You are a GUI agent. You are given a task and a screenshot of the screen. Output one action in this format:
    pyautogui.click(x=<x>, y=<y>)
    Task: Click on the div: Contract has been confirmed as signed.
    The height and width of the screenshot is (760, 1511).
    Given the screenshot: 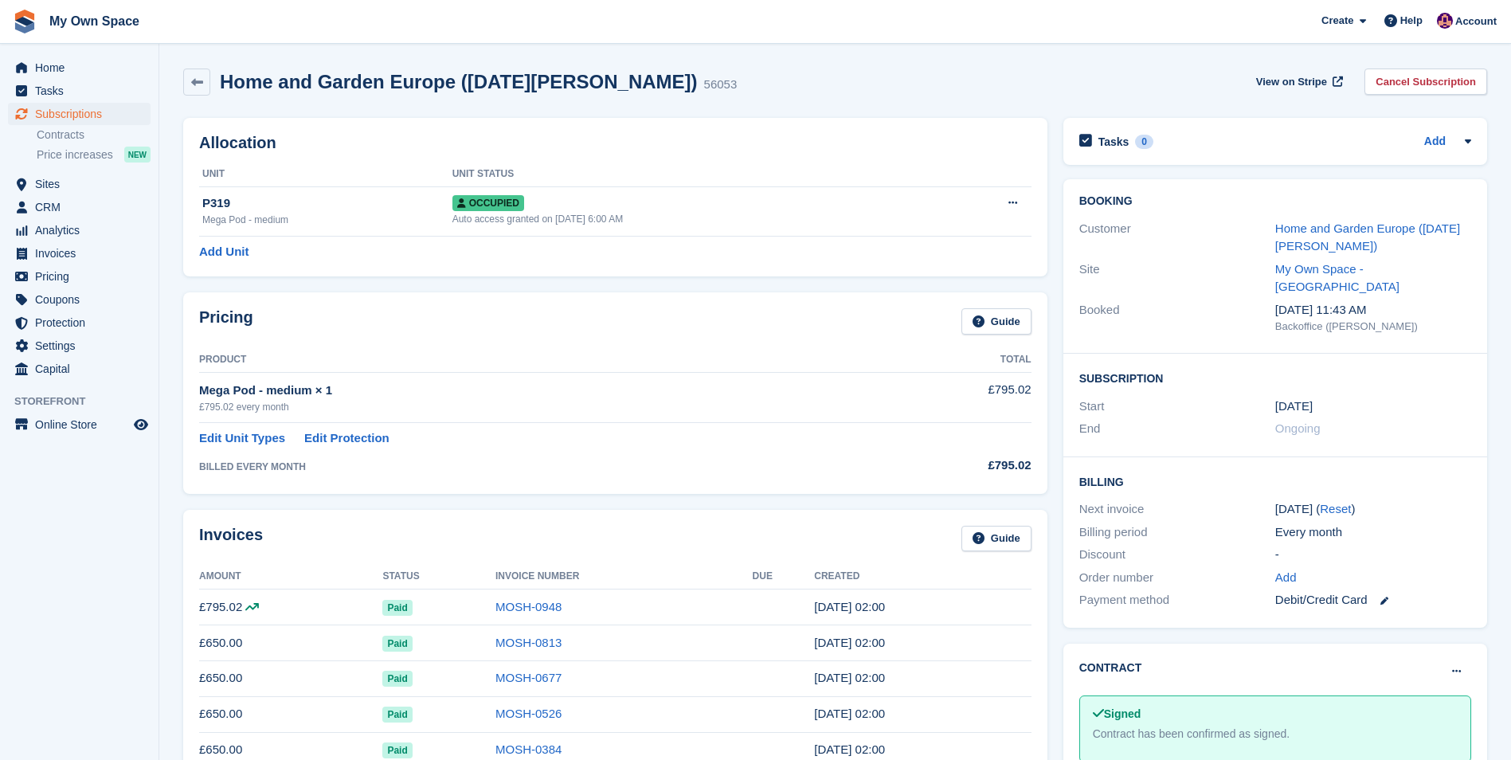 What is the action you would take?
    pyautogui.click(x=1275, y=733)
    